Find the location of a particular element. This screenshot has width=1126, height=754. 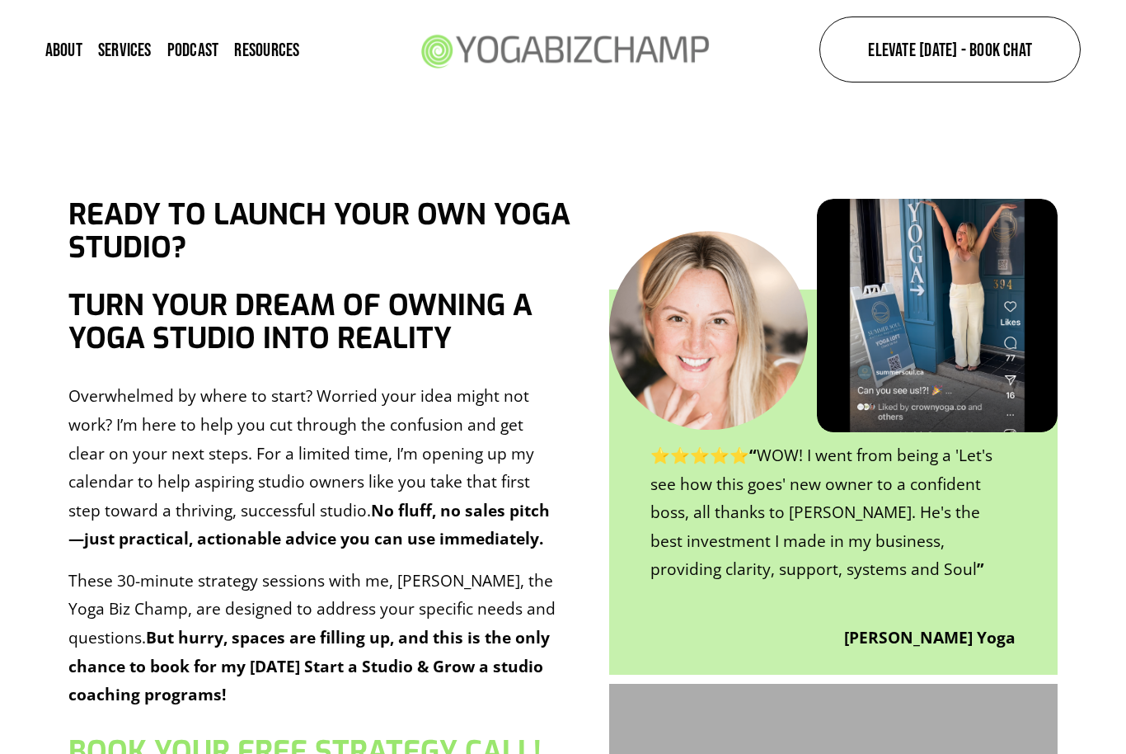

a: folder dropdown is located at coordinates (266, 49).